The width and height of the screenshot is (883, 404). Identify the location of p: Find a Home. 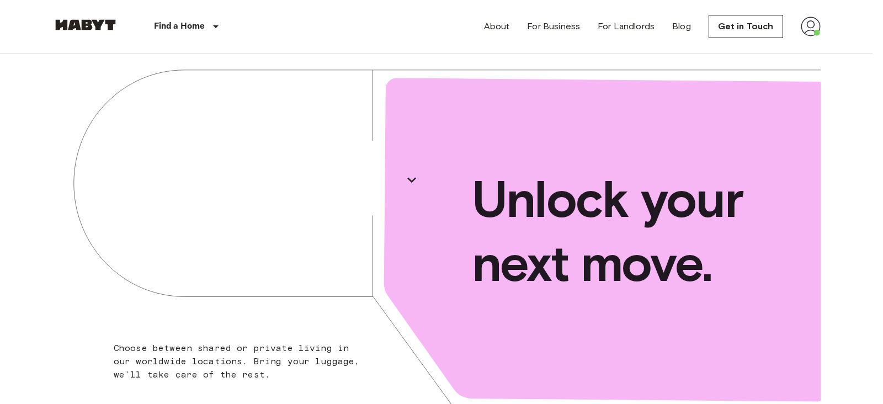
(179, 26).